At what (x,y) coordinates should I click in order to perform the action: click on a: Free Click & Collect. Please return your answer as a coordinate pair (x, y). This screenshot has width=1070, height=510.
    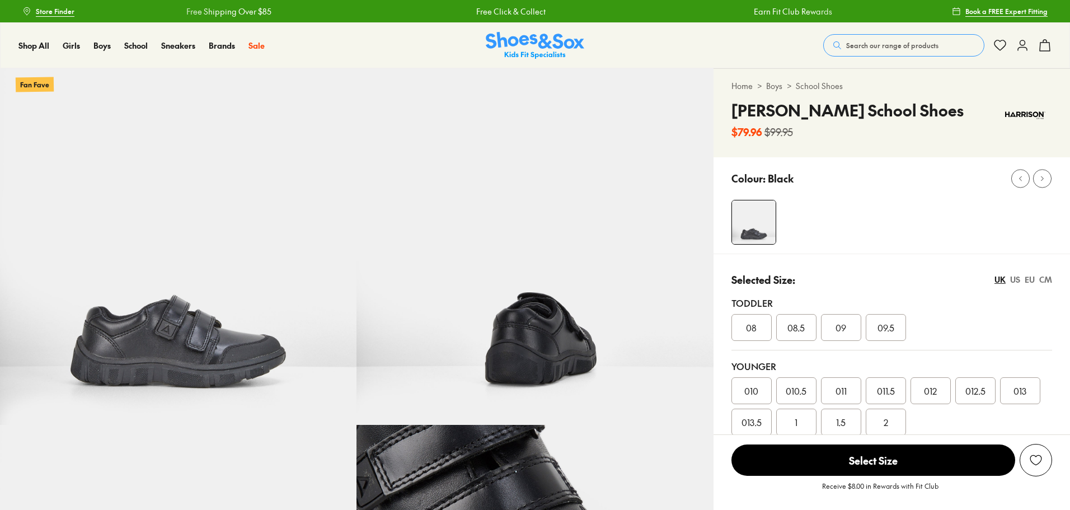
    Looking at the image, I should click on (510, 11).